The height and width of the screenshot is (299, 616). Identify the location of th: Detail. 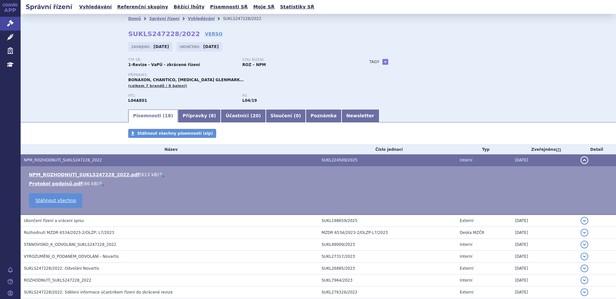
(597, 149).